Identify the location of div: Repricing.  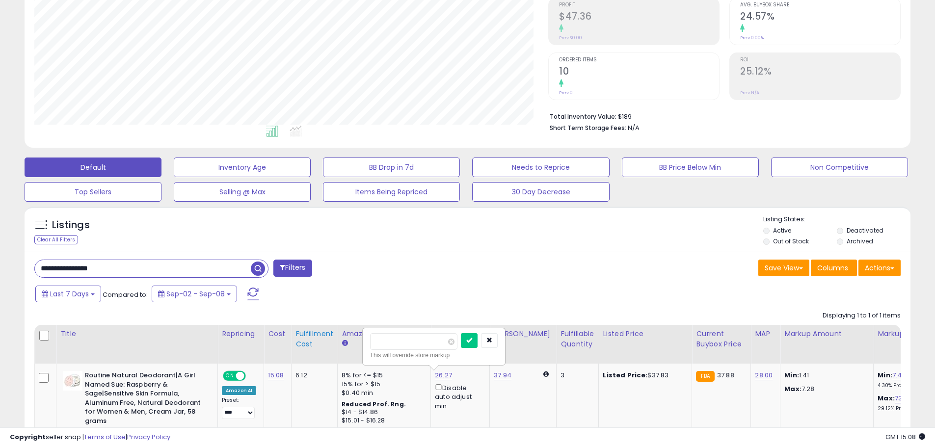
(240, 334).